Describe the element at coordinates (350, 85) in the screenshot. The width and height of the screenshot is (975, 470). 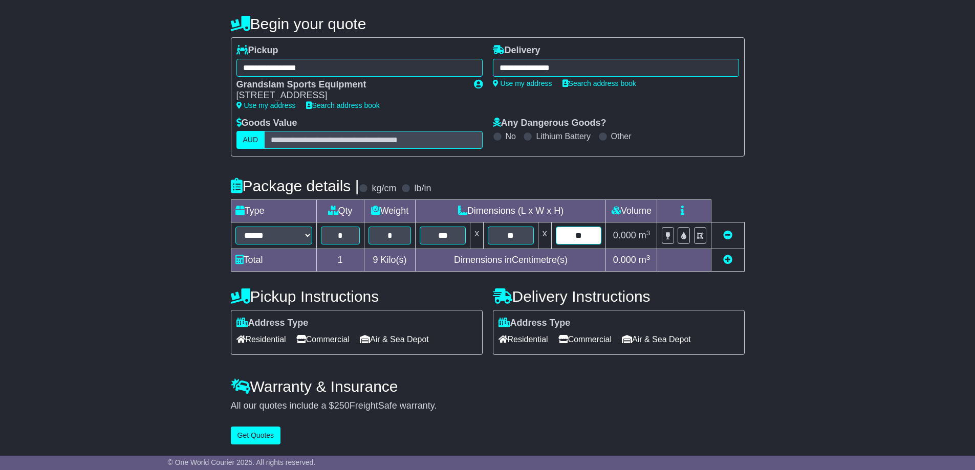
I see `div: Grandslam Sports Equipment` at that location.